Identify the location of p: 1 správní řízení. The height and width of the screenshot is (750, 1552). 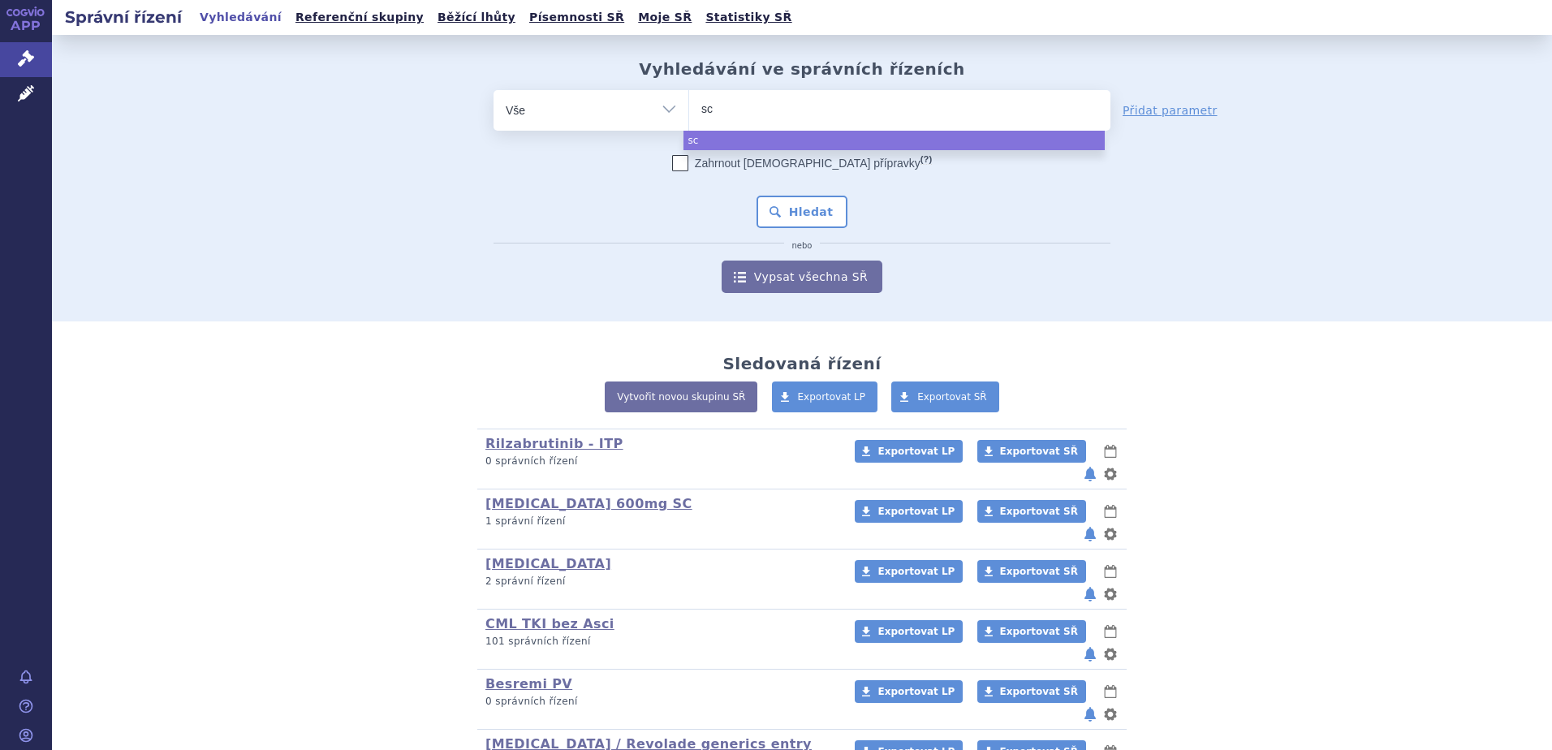
(659, 521).